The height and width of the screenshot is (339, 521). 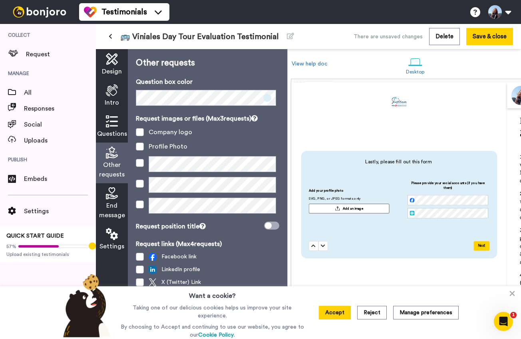 I want to click on button: Accept, so click(x=335, y=313).